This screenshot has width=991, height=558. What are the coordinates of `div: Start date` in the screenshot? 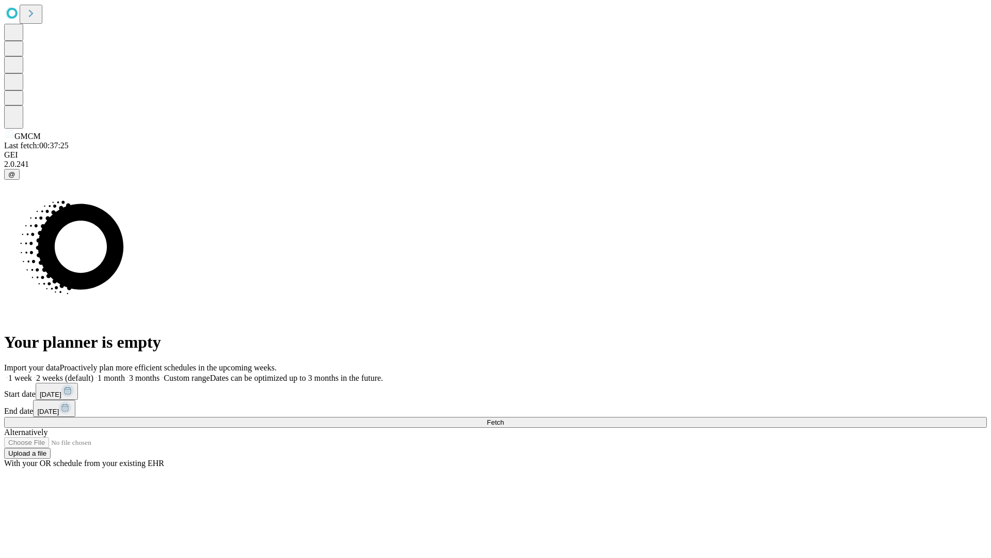 It's located at (496, 391).